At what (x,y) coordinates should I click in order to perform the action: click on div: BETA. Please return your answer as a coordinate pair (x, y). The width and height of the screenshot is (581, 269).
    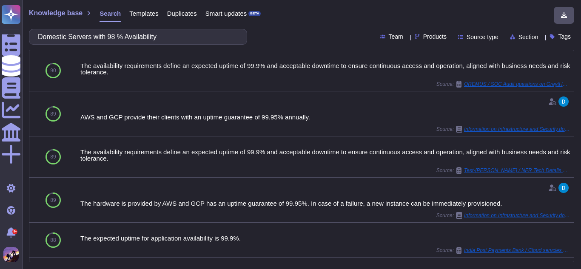
    Looking at the image, I should click on (254, 14).